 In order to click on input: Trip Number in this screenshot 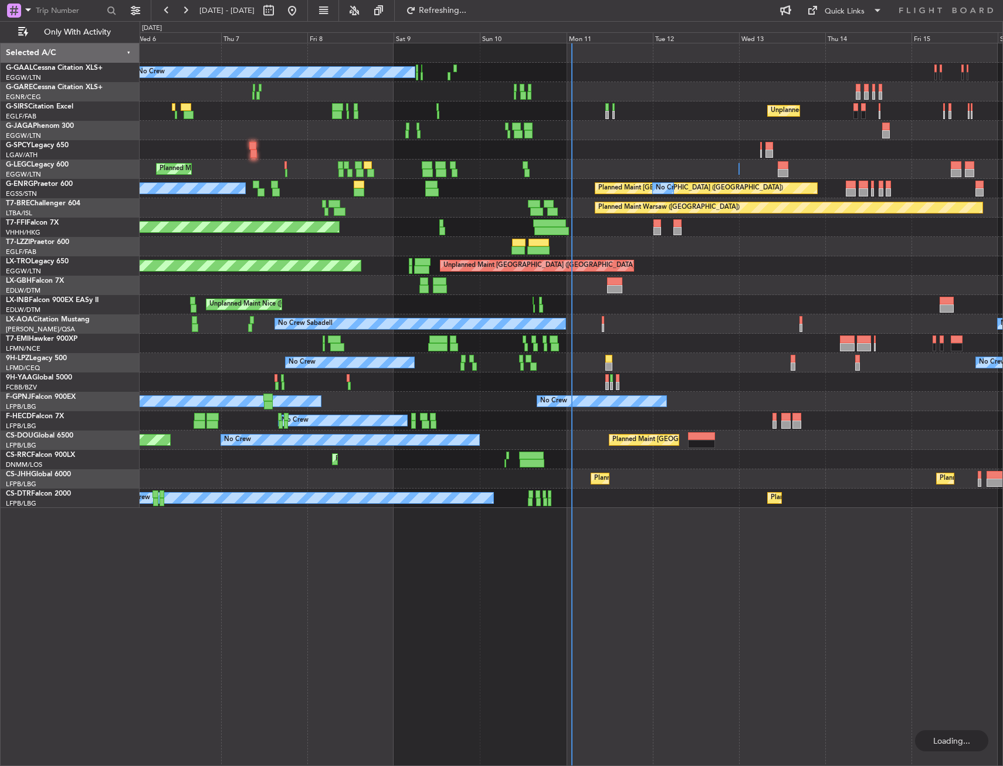, I will do `click(69, 11)`.